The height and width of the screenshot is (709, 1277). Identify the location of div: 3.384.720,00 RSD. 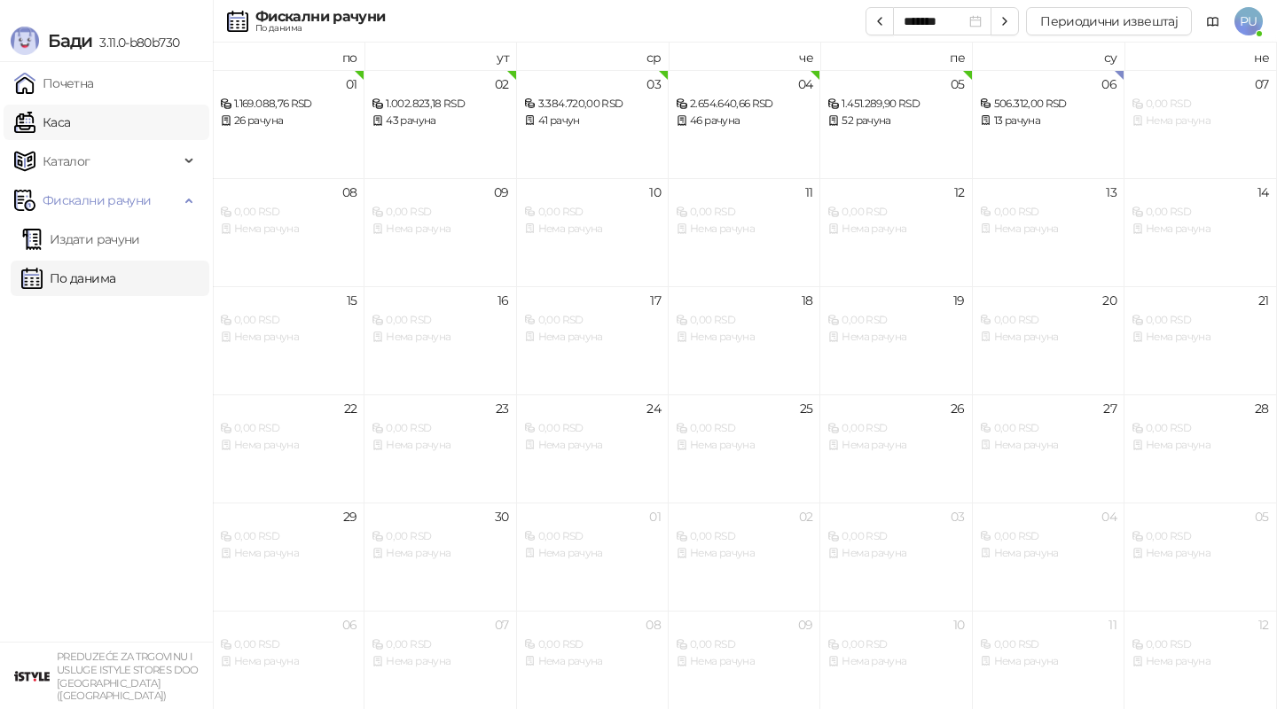
(592, 104).